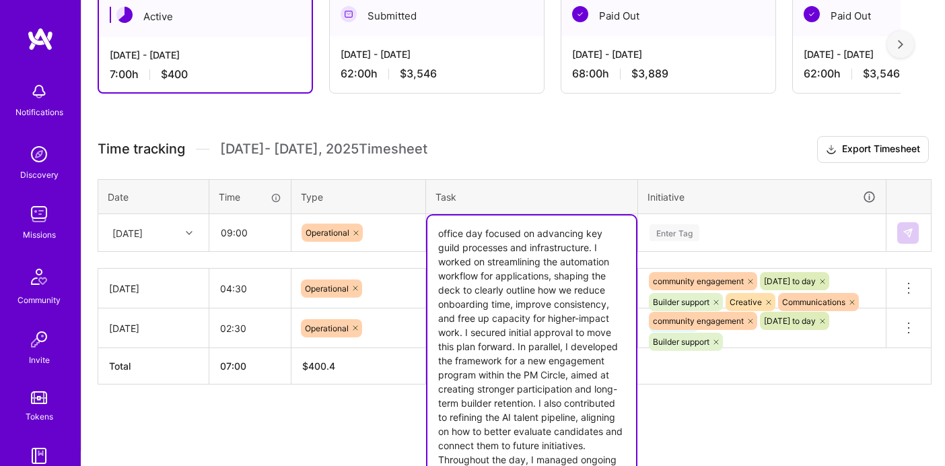  What do you see at coordinates (250, 197) in the screenshot?
I see `div: Time` at bounding box center [250, 197].